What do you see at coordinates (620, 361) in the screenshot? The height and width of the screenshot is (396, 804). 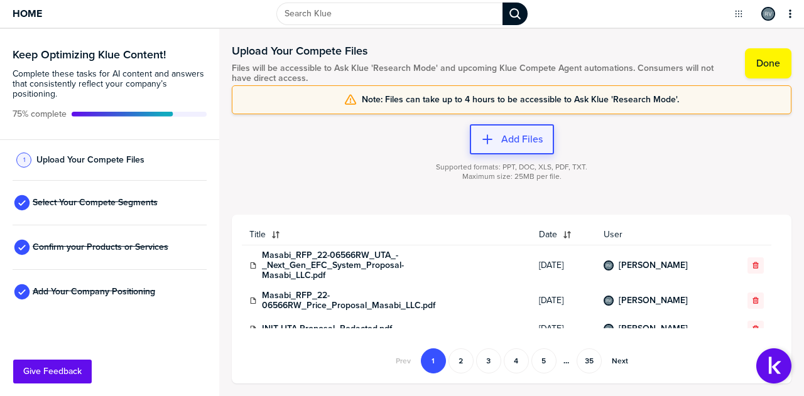 I see `button: Go to next page` at bounding box center [620, 361].